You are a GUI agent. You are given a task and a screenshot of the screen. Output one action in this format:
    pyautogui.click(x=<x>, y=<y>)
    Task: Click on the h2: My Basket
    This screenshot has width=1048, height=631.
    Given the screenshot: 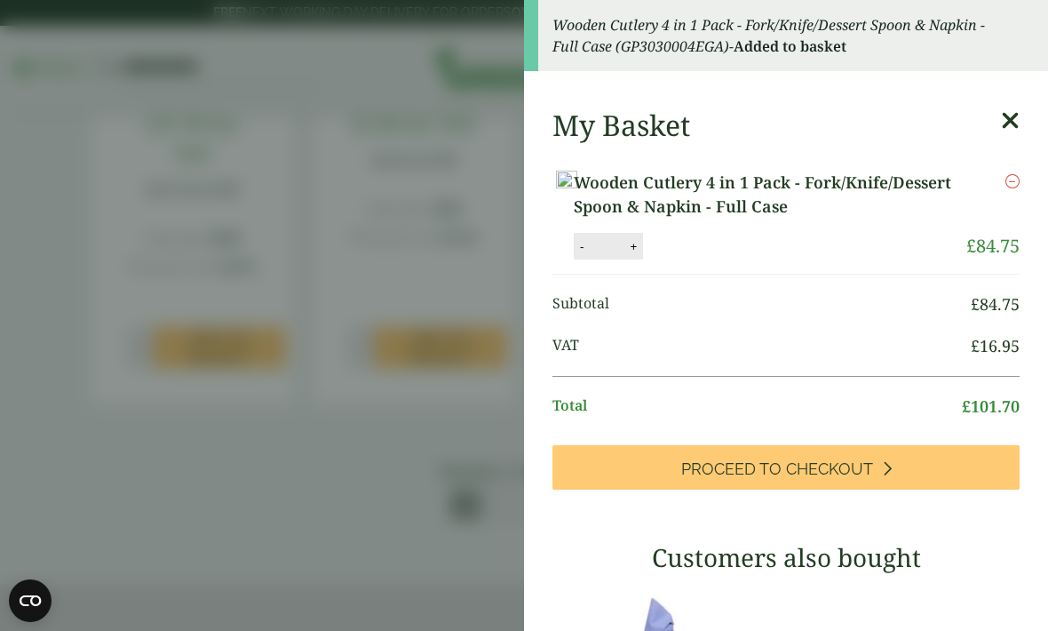 What is the action you would take?
    pyautogui.click(x=621, y=125)
    